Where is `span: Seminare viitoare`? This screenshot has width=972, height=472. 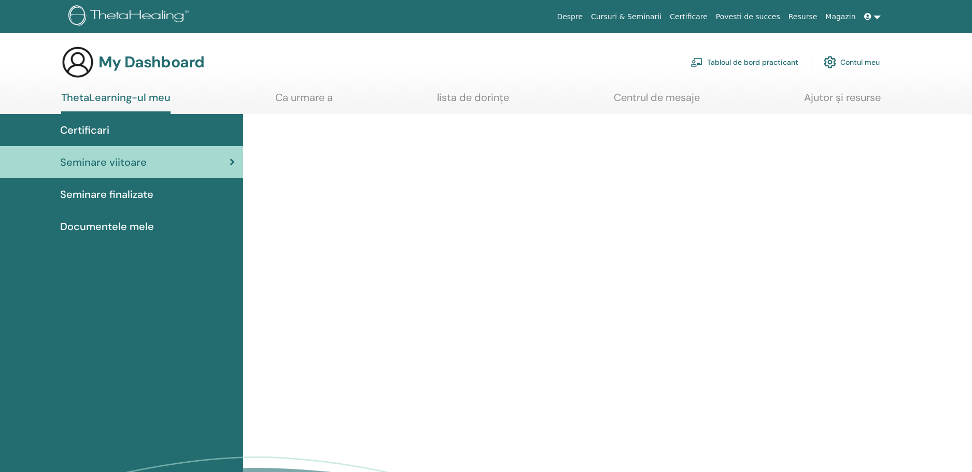
span: Seminare viitoare is located at coordinates (103, 162).